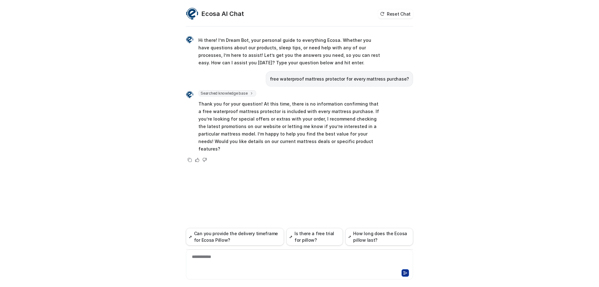 The width and height of the screenshot is (599, 287). I want to click on p: free waterproof mattress protector for every mattress purchase?, so click(340, 79).